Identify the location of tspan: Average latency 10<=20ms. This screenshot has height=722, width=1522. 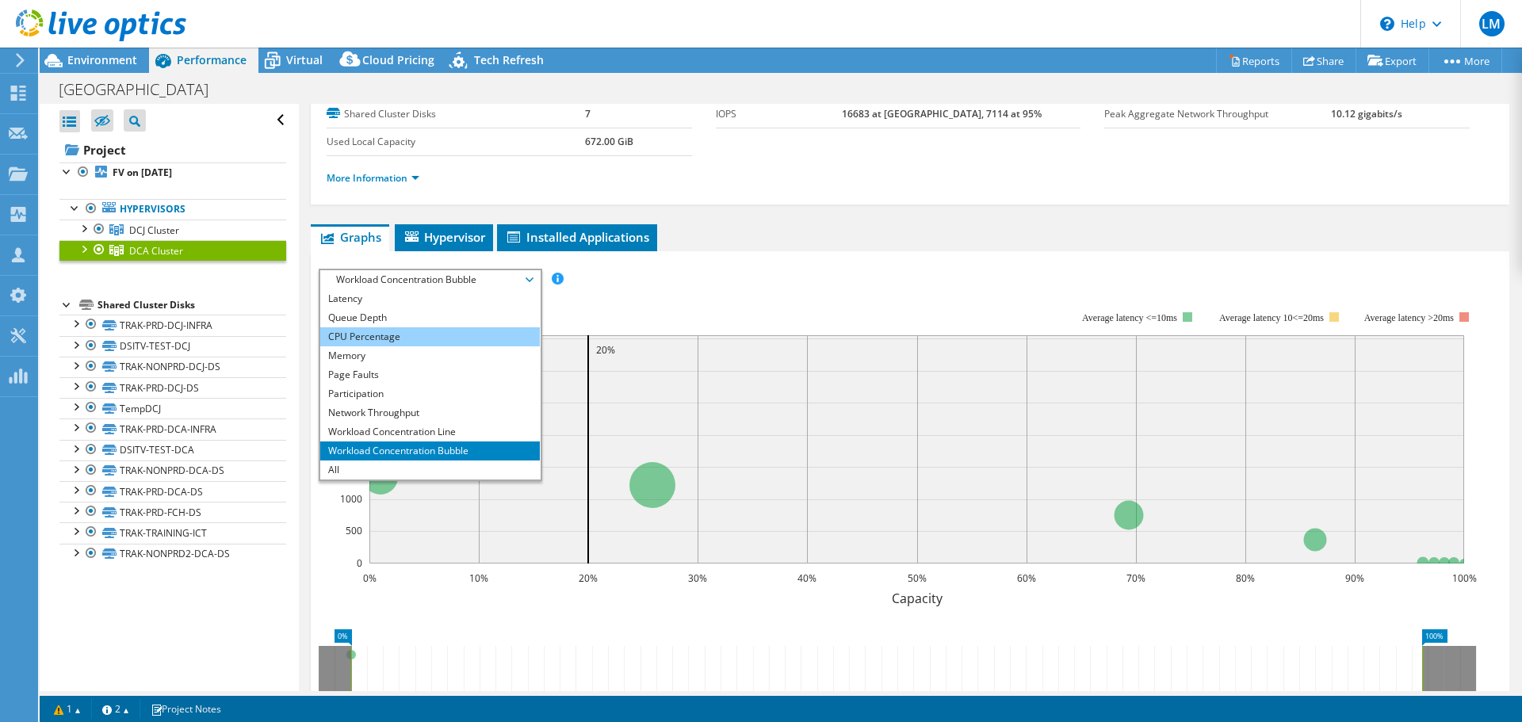
(1272, 318).